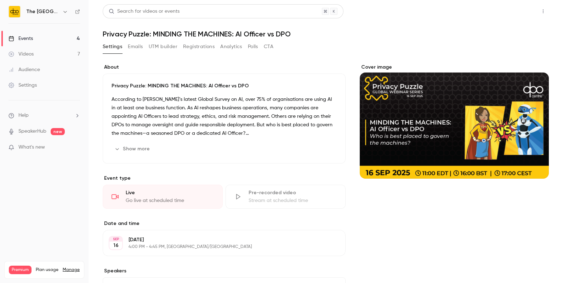  Describe the element at coordinates (454, 121) in the screenshot. I see `section: Cover image` at that location.